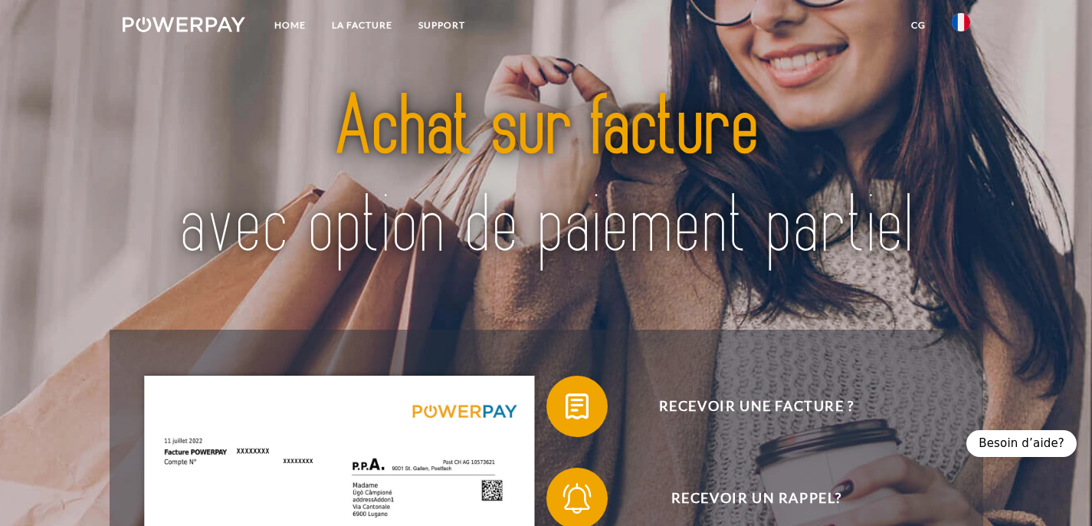 This screenshot has width=1092, height=526. What do you see at coordinates (746, 406) in the screenshot?
I see `button: Recevoir une facture ?` at bounding box center [746, 406].